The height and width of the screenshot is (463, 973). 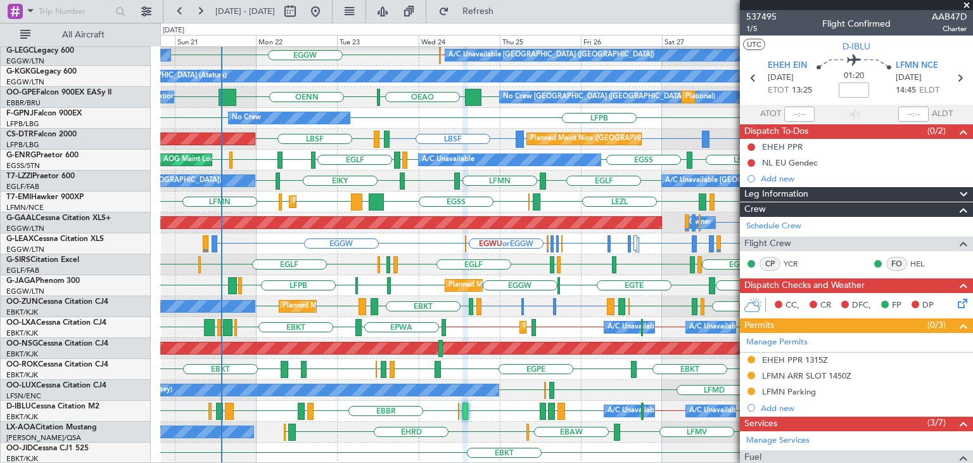 I want to click on span: Flight Crew, so click(x=768, y=243).